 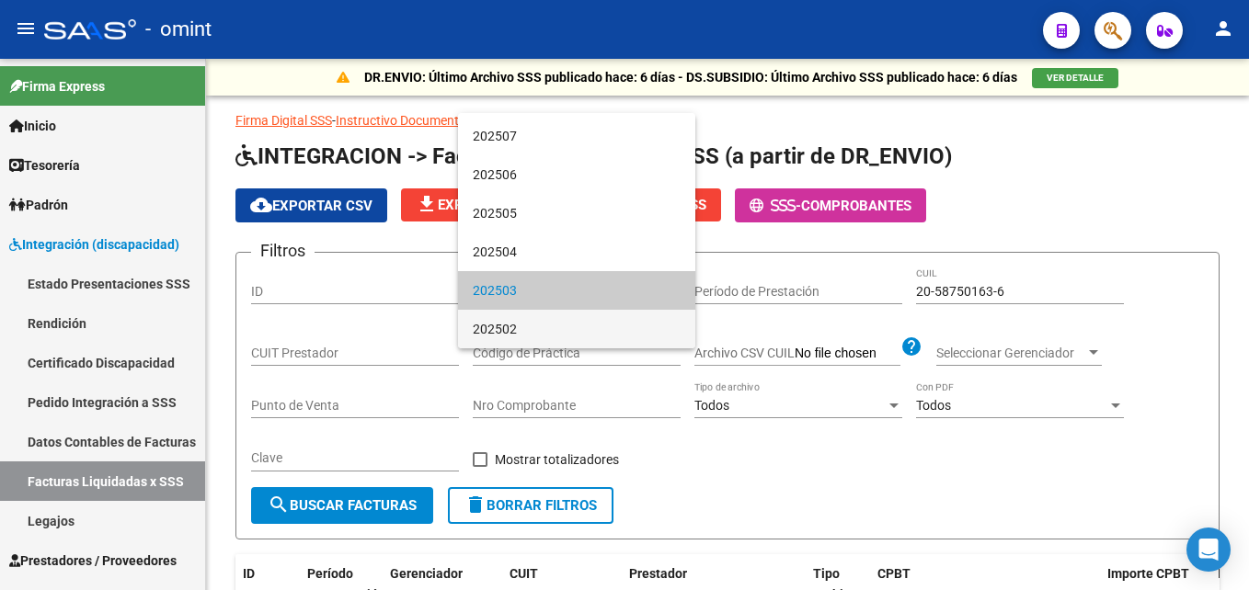 I want to click on span: 202507, so click(x=577, y=136).